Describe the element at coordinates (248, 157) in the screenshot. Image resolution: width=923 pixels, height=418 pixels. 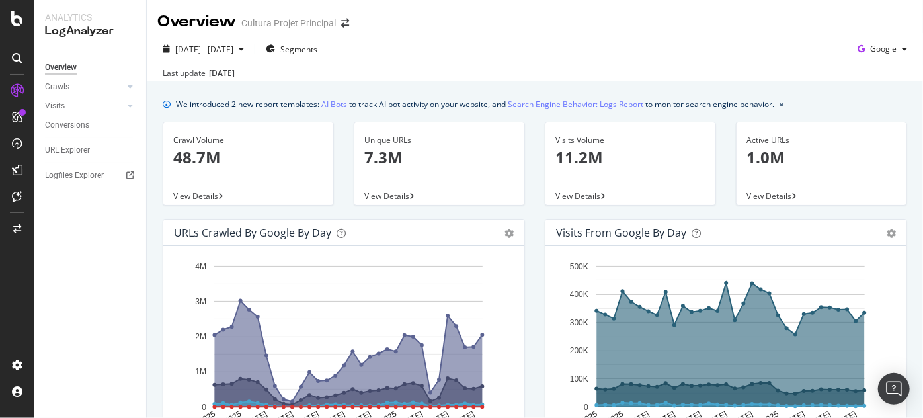
I see `p: 48.7M` at that location.